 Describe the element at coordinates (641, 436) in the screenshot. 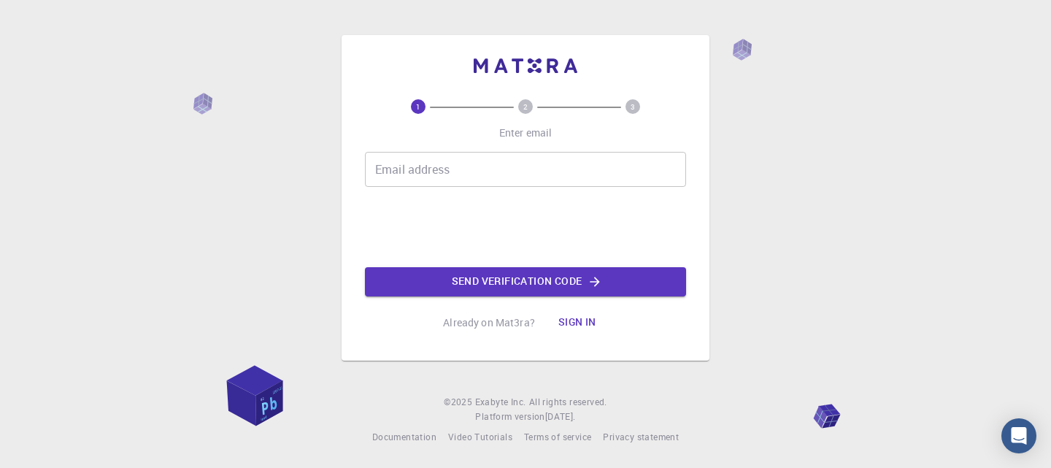

I see `span: Privacy statement` at that location.